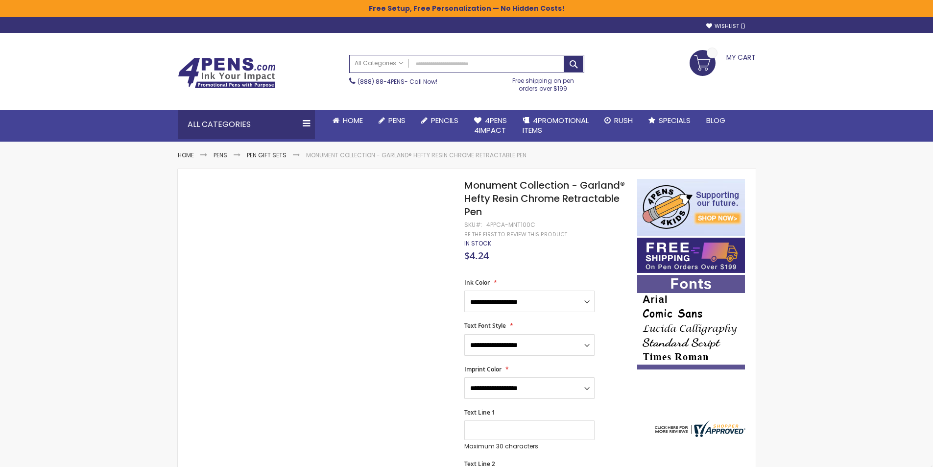 This screenshot has width=933, height=467. I want to click on a: Specials, so click(670, 121).